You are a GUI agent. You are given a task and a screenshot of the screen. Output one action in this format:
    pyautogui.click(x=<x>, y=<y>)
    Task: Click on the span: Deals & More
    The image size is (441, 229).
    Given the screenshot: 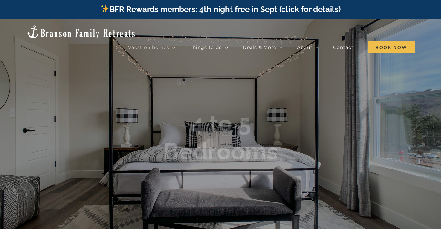 What is the action you would take?
    pyautogui.click(x=259, y=47)
    